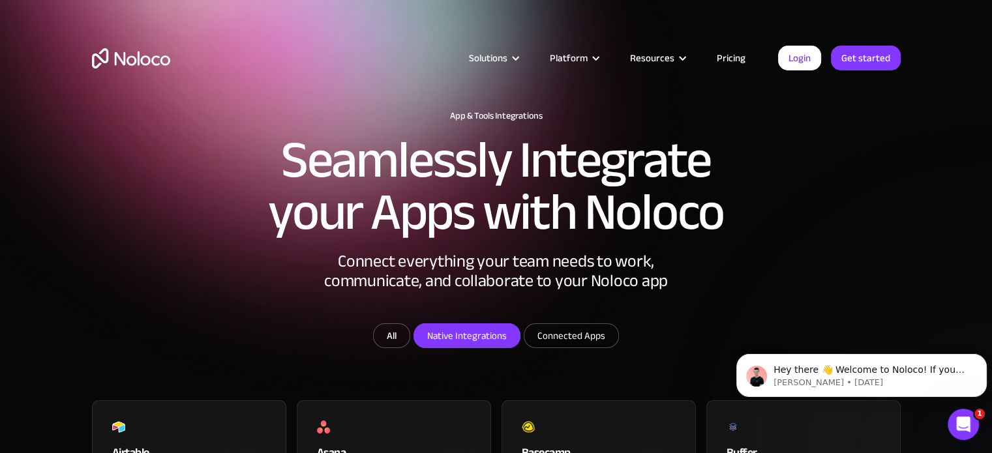 This screenshot has height=453, width=992. What do you see at coordinates (496, 288) in the screenshot?
I see `div: Connect everything your team needs to work, communicate, and collaborate to your Noloco app` at bounding box center [496, 288].